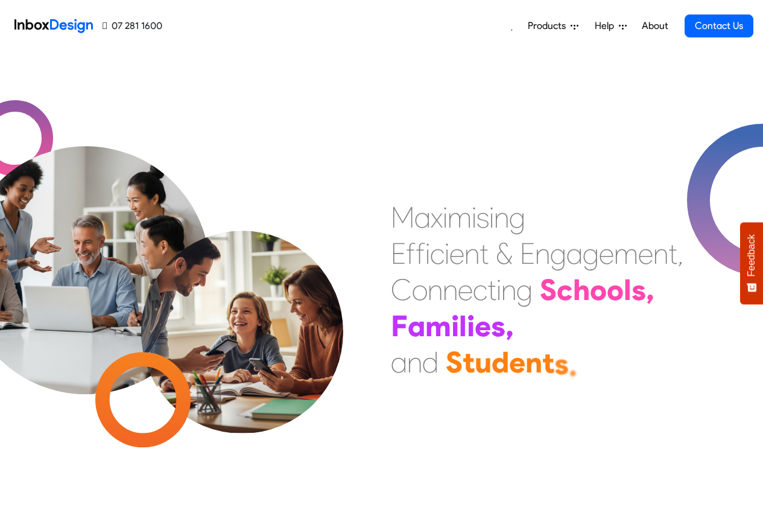 The image size is (763, 527). Describe the element at coordinates (549, 26) in the screenshot. I see `span: Products` at that location.